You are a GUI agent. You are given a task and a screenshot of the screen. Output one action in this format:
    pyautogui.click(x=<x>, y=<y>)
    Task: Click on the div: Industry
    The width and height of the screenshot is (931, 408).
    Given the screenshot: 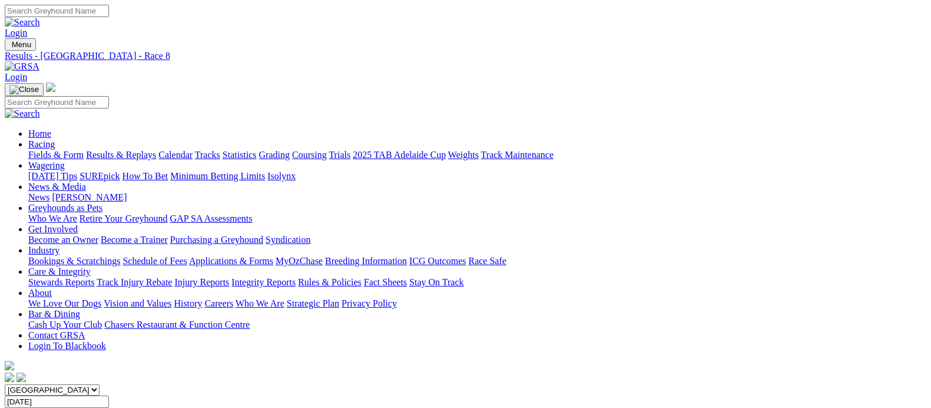 What is the action you would take?
    pyautogui.click(x=477, y=261)
    